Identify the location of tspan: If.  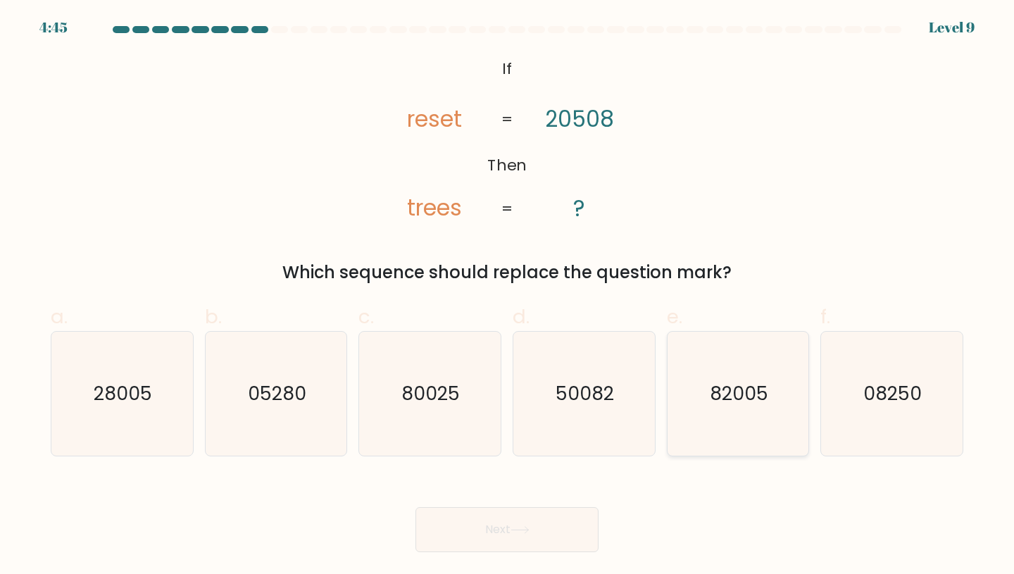
(507, 69).